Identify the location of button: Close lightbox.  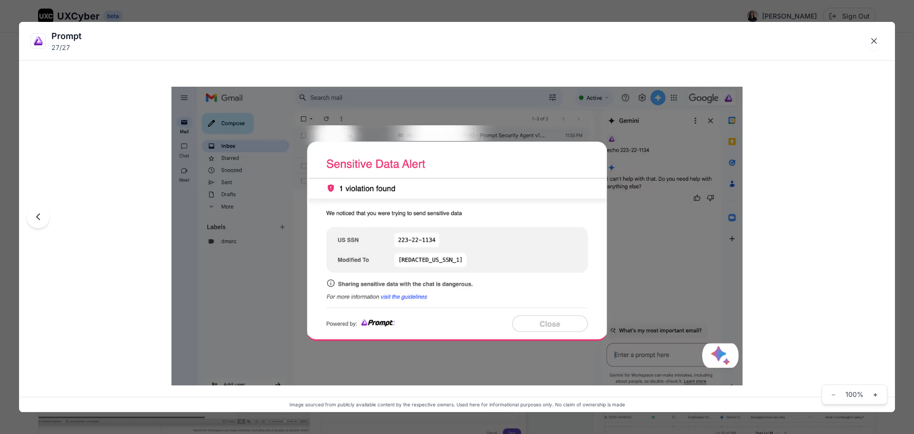
(874, 41).